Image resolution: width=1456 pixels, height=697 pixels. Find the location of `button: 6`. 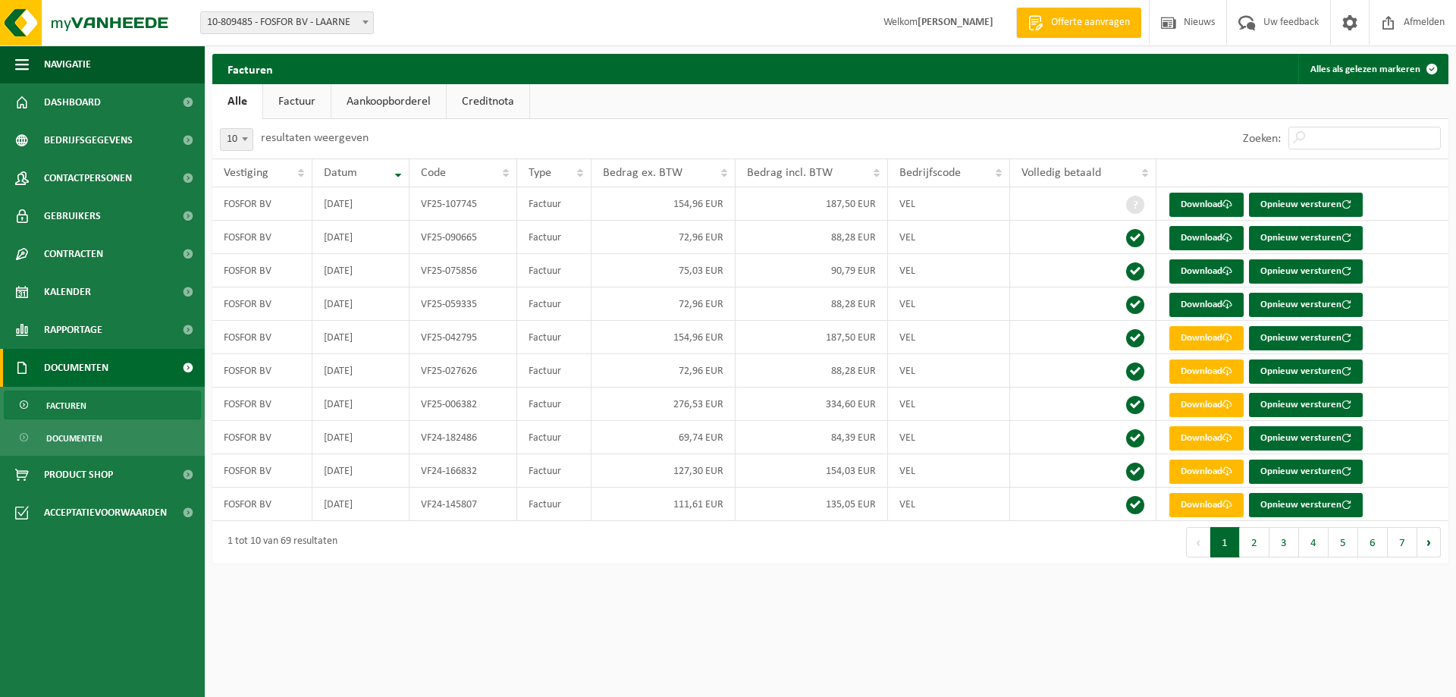

button: 6 is located at coordinates (1373, 542).